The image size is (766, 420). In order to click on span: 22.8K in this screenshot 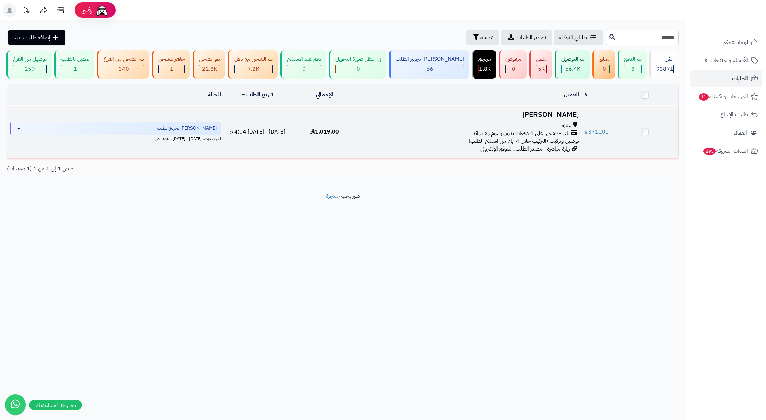, I will do `click(210, 69)`.